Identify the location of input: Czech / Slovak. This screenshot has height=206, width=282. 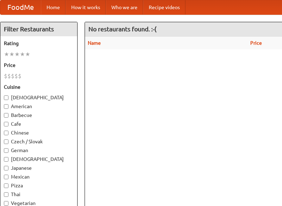
(6, 142).